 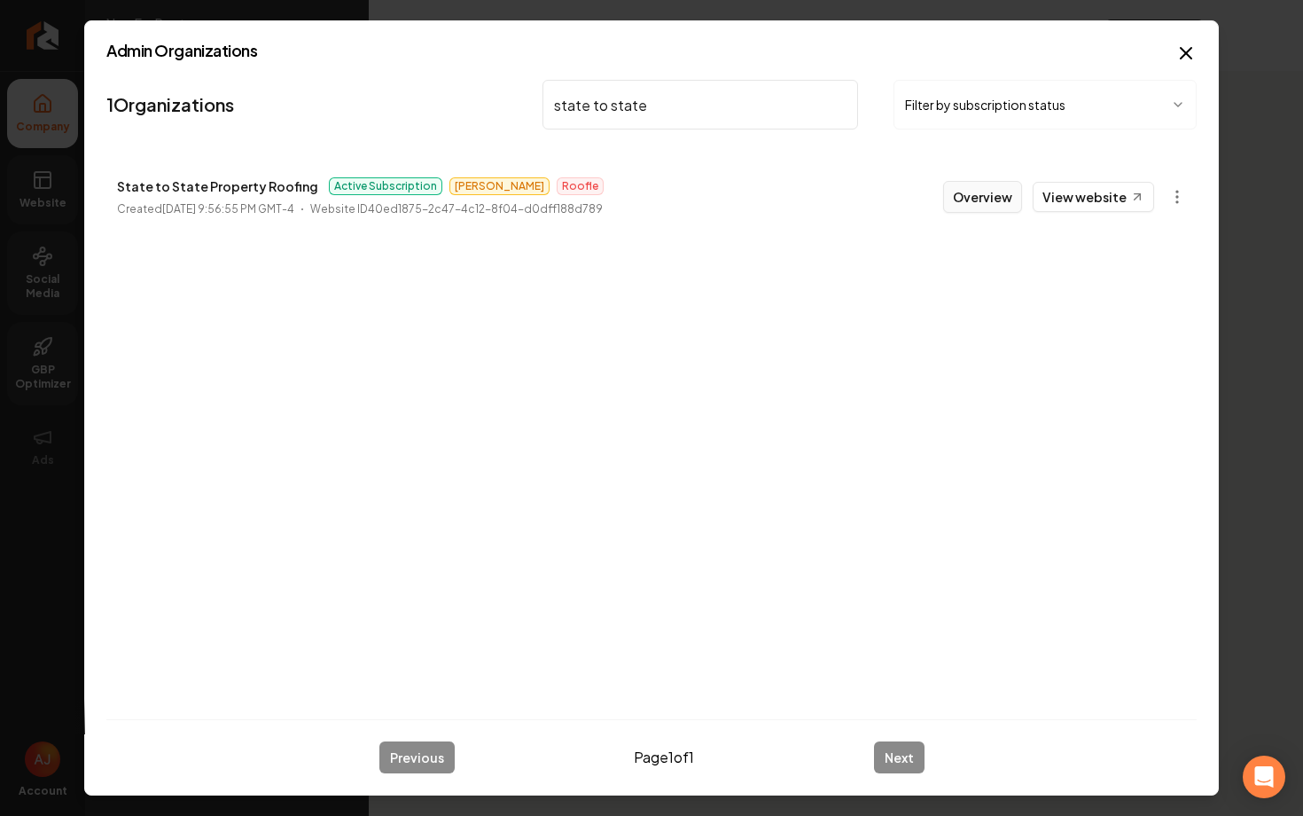 I want to click on p: State to State Property Roofing, so click(x=217, y=186).